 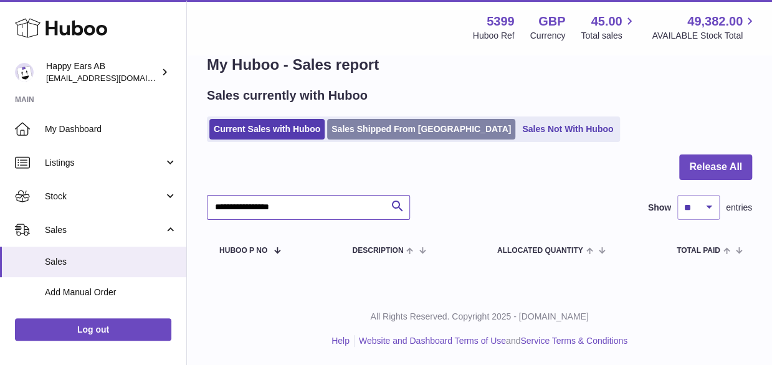 What do you see at coordinates (24, 72) in the screenshot?
I see `img: 3pl@happyearsearplugs.com` at bounding box center [24, 72].